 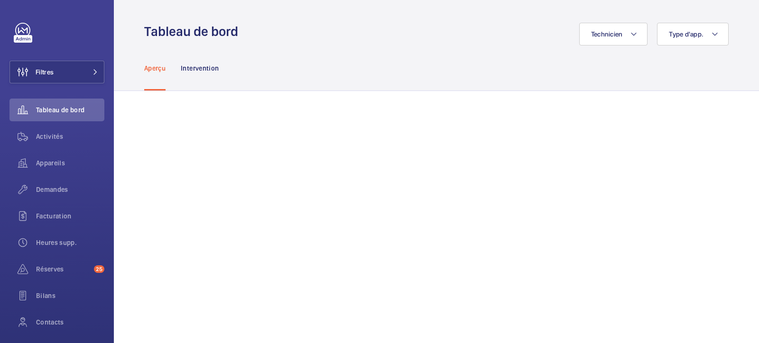 I want to click on span: Technicien, so click(x=607, y=34).